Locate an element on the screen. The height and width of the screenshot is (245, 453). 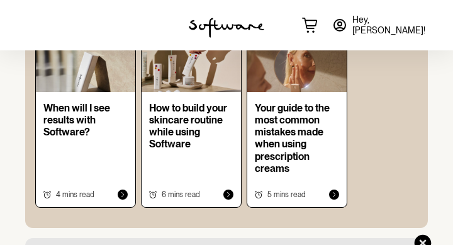
span: 6 mins read is located at coordinates (181, 195).